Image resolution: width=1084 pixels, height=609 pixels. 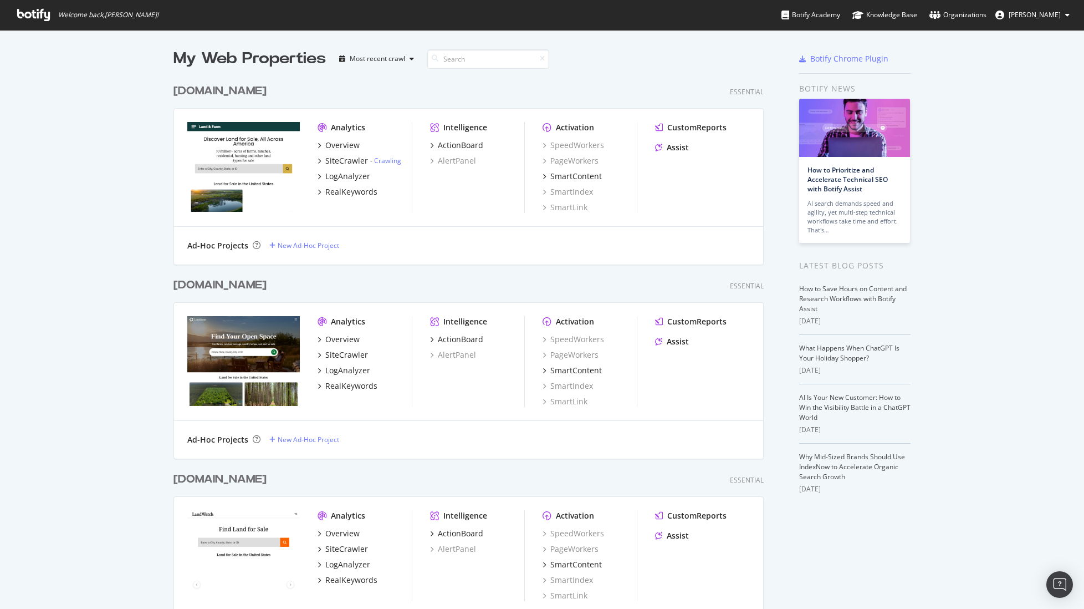 I want to click on div: AI search demands speed and agility, yet multi-step technical workflows take time and effort. Tha..., so click(x=855, y=217).